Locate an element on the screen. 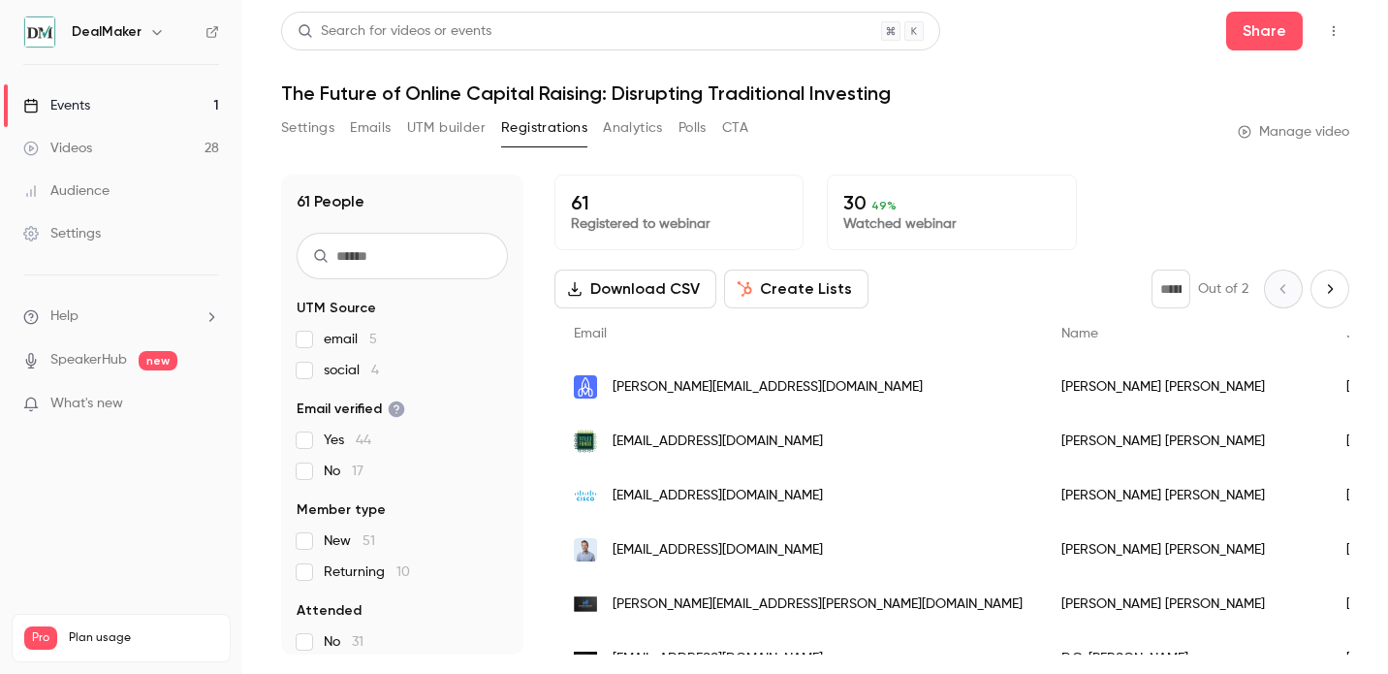  a: SpeakerHub is located at coordinates (88, 360).